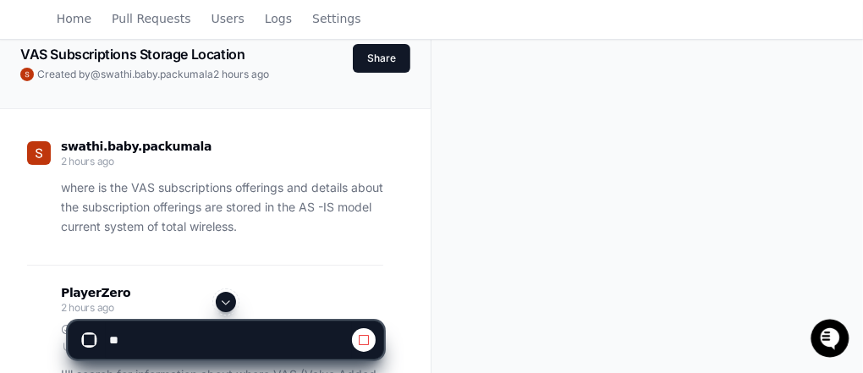  What do you see at coordinates (153, 74) in the screenshot?
I see `span: Created by` at bounding box center [153, 74].